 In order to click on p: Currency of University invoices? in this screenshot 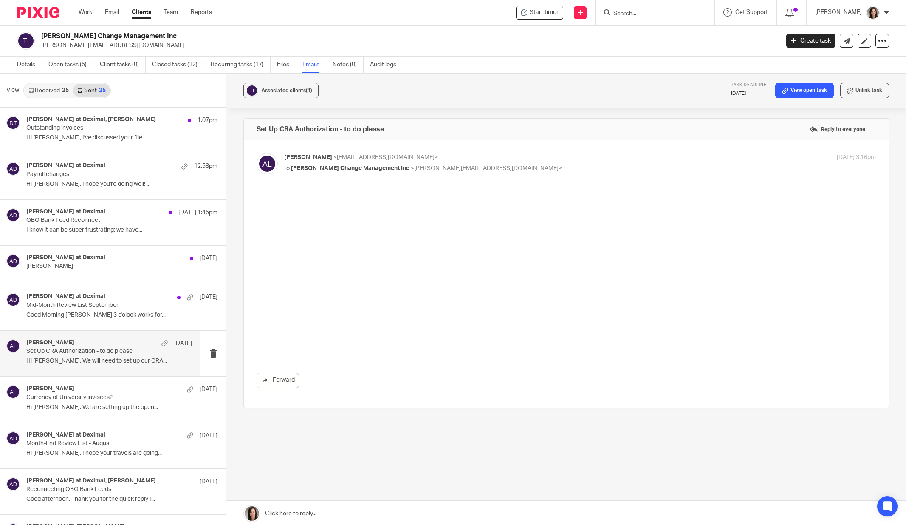, I will do `click(103, 397)`.